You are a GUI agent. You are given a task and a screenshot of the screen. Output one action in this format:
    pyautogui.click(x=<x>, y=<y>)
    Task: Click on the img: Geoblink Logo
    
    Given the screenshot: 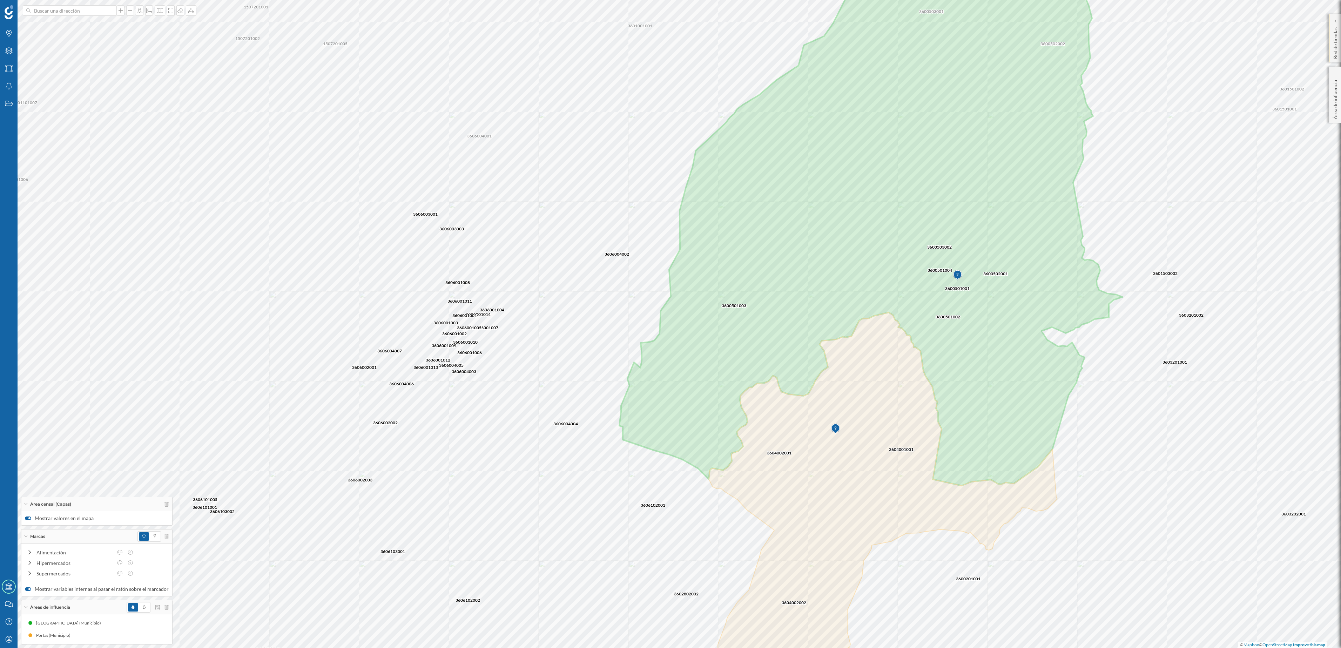 What is the action you would take?
    pyautogui.click(x=9, y=12)
    